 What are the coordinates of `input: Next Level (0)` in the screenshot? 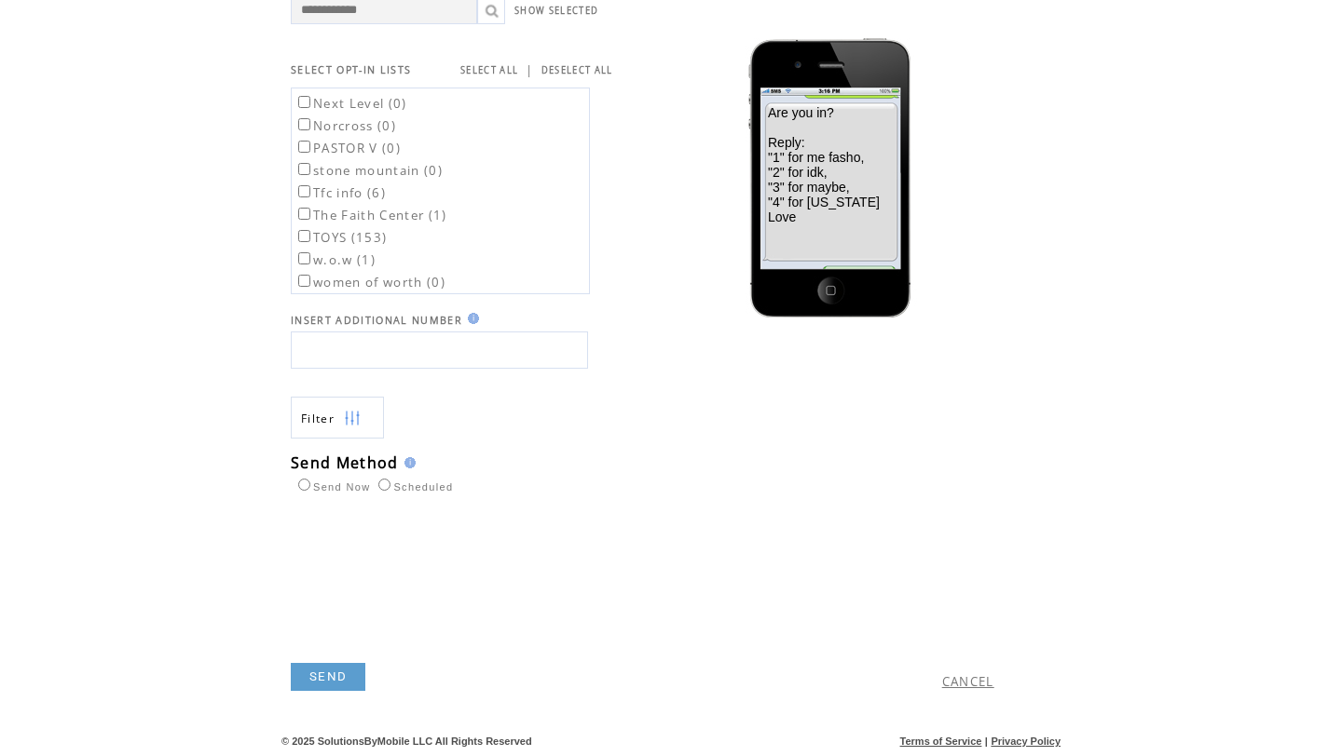 It's located at (304, 102).